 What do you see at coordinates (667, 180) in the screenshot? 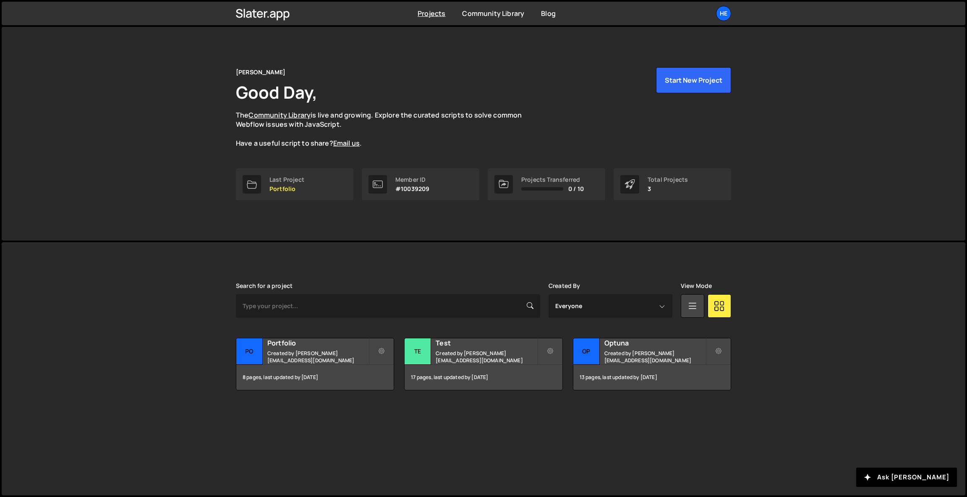
I see `div: Total Projects` at bounding box center [667, 180].